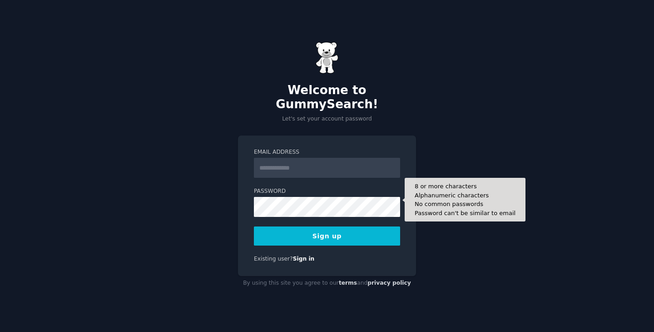 Image resolution: width=654 pixels, height=332 pixels. What do you see at coordinates (304, 258) in the screenshot?
I see `a: Sign in` at bounding box center [304, 258].